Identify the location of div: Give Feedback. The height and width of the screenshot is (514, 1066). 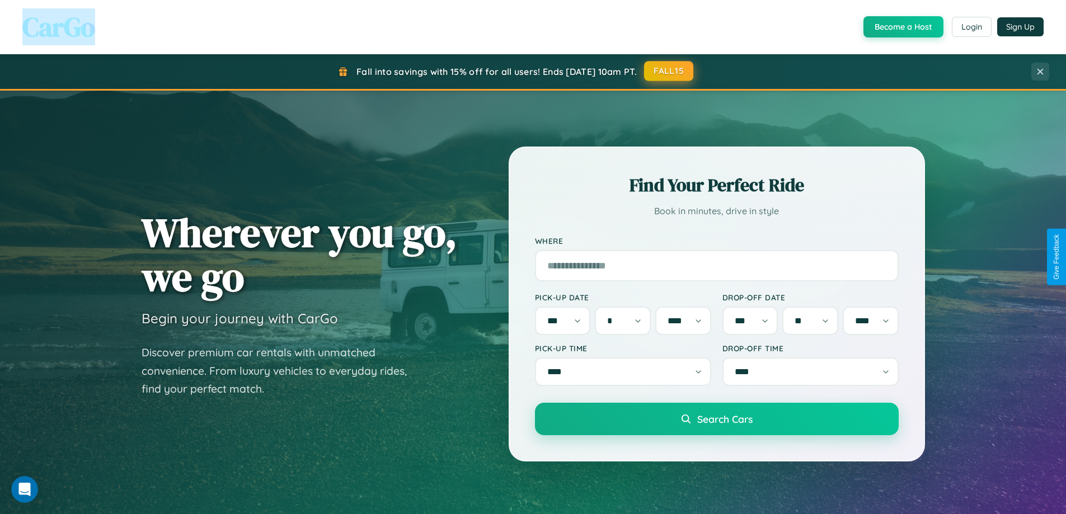
(1056, 257).